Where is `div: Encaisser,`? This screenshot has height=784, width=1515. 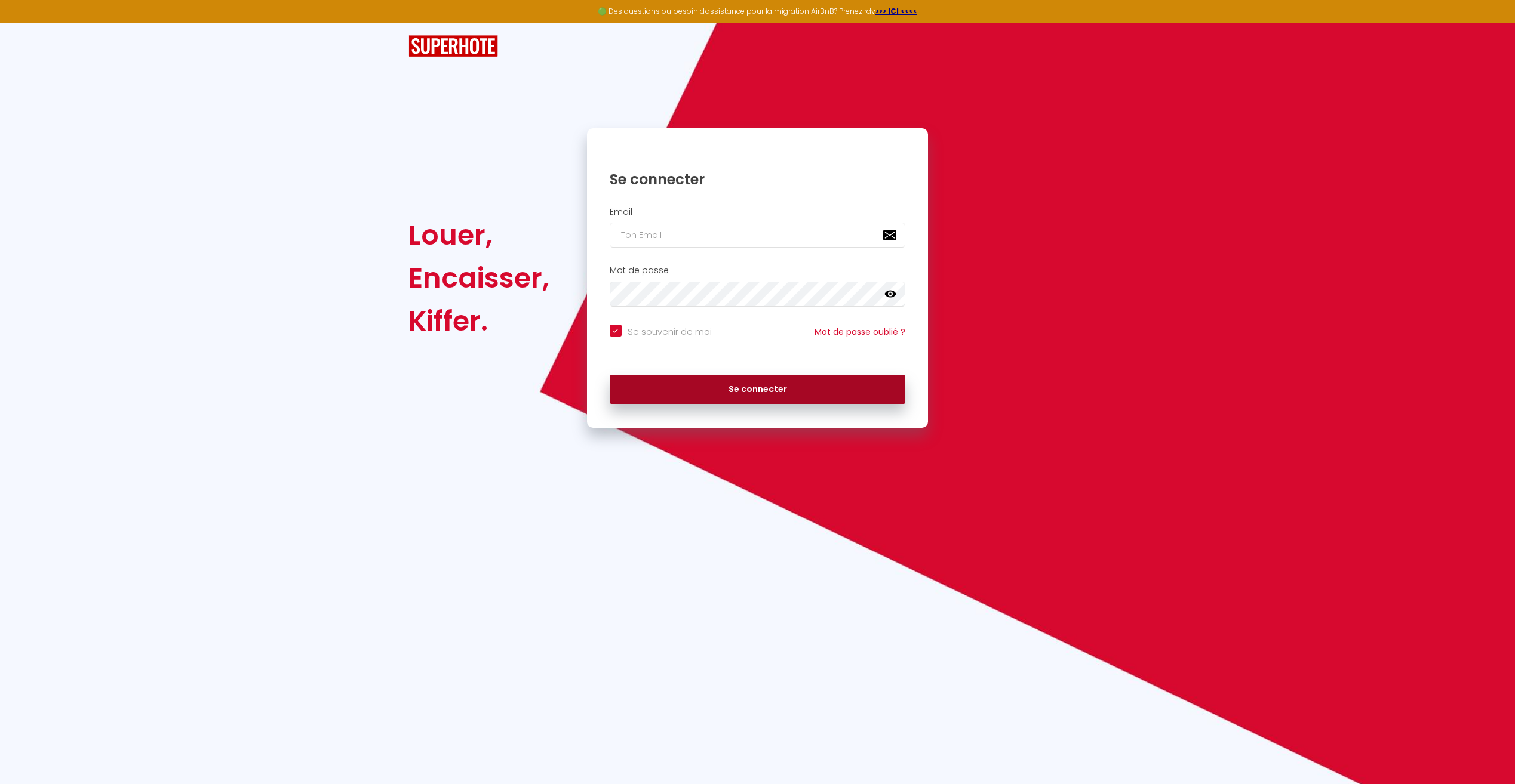
div: Encaisser, is located at coordinates (479, 279).